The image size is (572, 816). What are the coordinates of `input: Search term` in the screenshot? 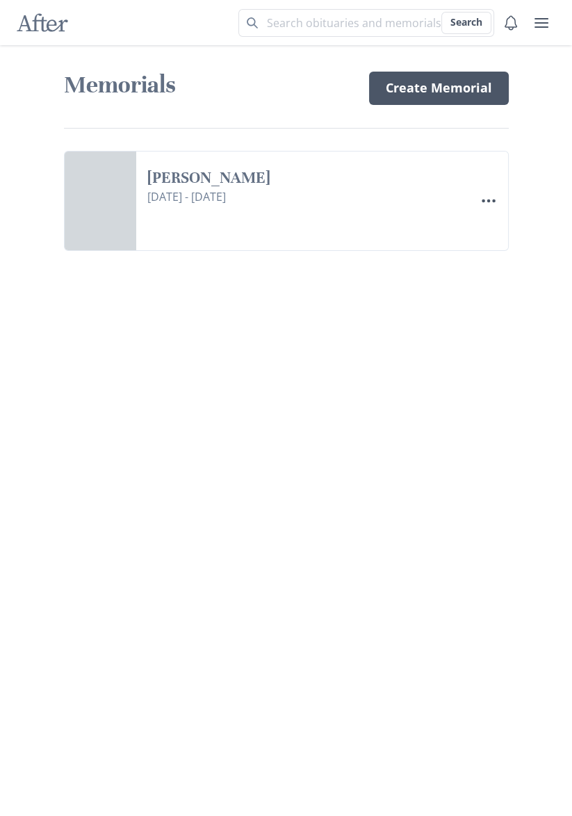 It's located at (366, 23).